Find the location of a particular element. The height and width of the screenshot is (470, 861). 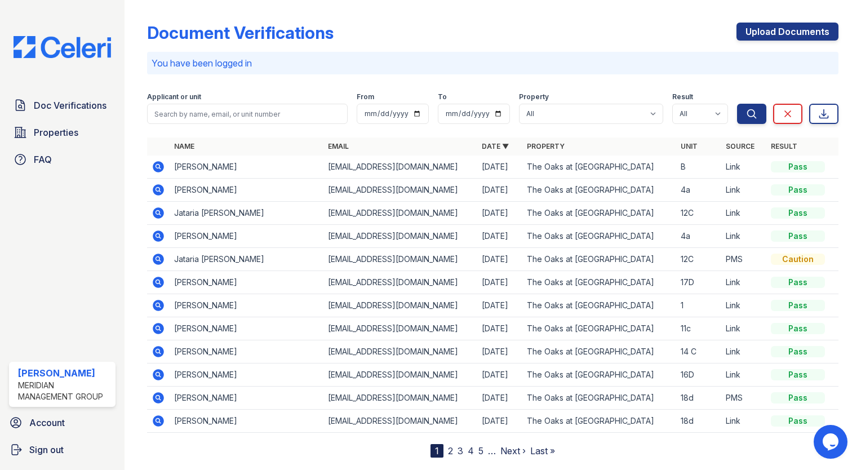

label: Property is located at coordinates (534, 97).